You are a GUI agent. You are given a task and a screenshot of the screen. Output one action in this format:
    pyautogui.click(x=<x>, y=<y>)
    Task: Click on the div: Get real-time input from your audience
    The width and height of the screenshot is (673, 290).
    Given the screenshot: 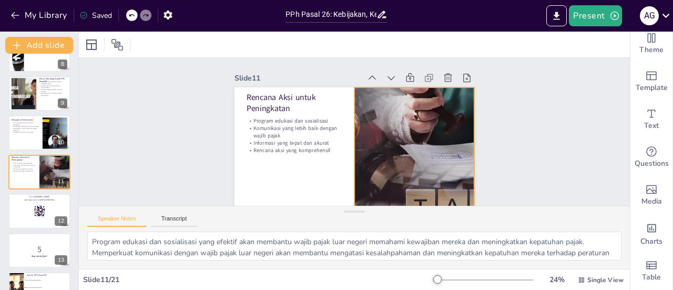 What is the action you would take?
    pyautogui.click(x=651, y=157)
    